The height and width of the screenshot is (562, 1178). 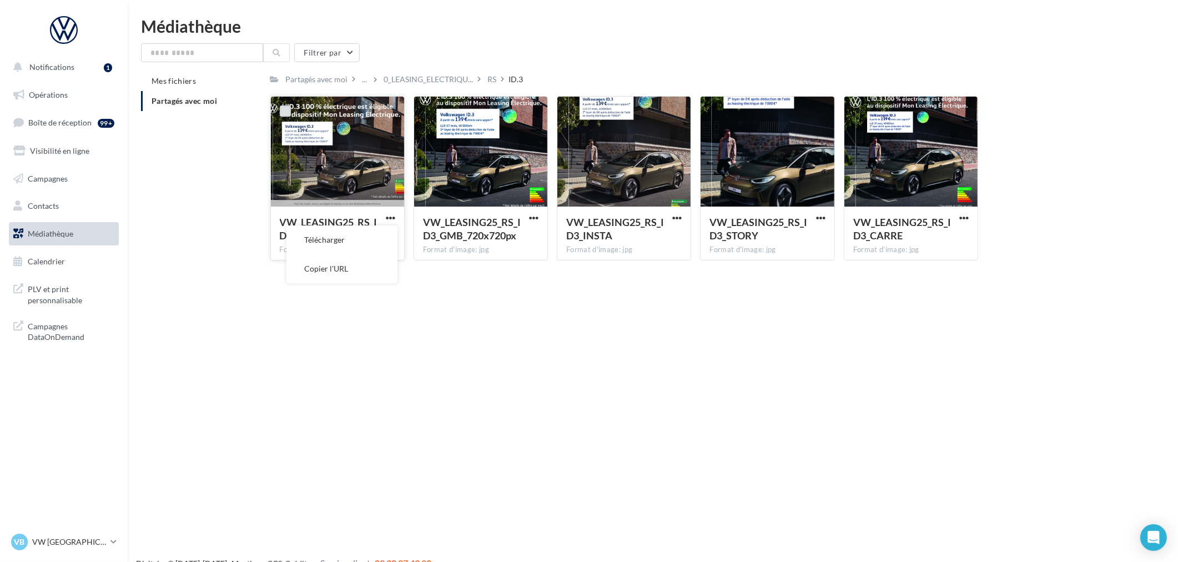 What do you see at coordinates (327, 53) in the screenshot?
I see `button: Filtrer par` at bounding box center [327, 53].